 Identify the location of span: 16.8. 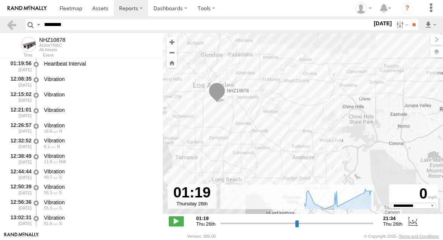
(51, 131).